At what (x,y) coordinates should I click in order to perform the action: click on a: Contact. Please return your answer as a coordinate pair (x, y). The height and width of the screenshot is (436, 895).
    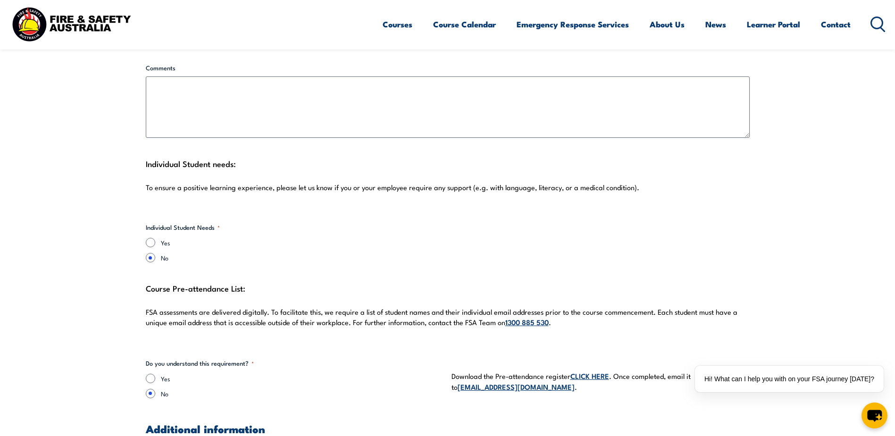
    Looking at the image, I should click on (835, 24).